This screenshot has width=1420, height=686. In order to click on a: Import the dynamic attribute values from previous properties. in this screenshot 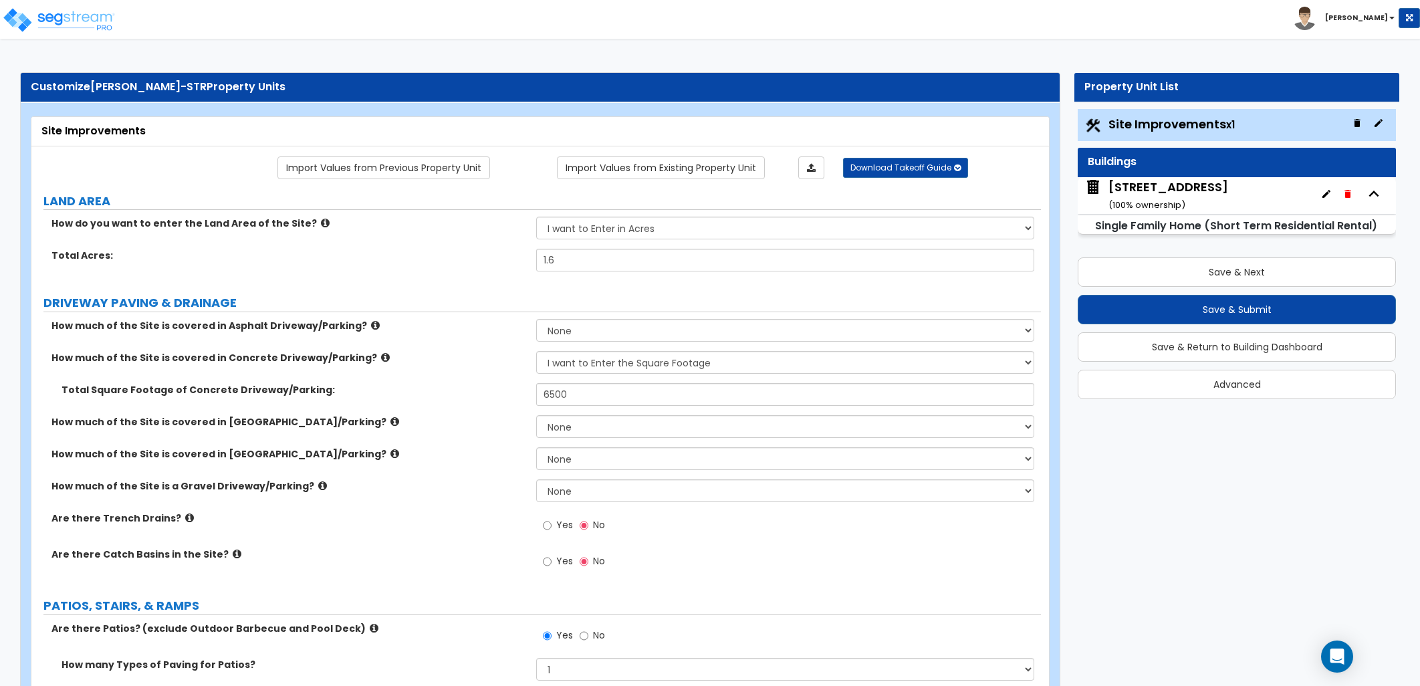, I will do `click(384, 168)`.